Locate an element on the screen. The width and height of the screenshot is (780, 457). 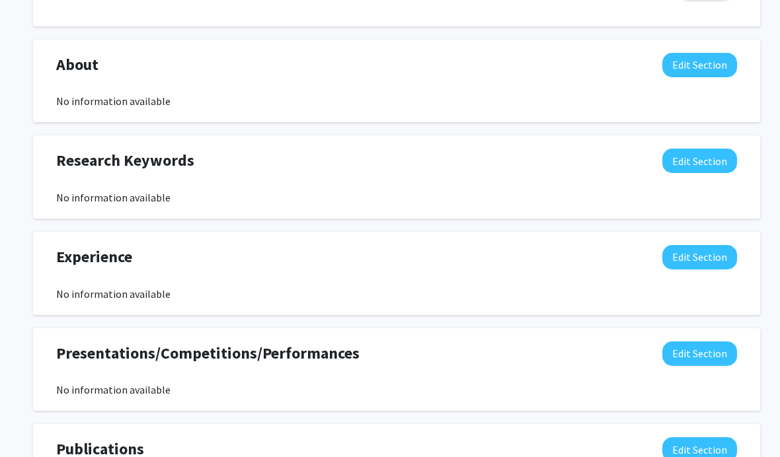
button: Edit About is located at coordinates (699, 65).